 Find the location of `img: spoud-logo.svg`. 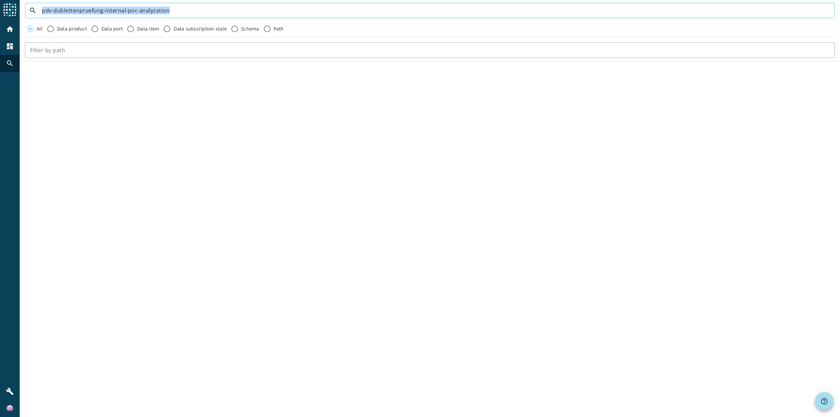

img: spoud-logo.svg is located at coordinates (10, 10).